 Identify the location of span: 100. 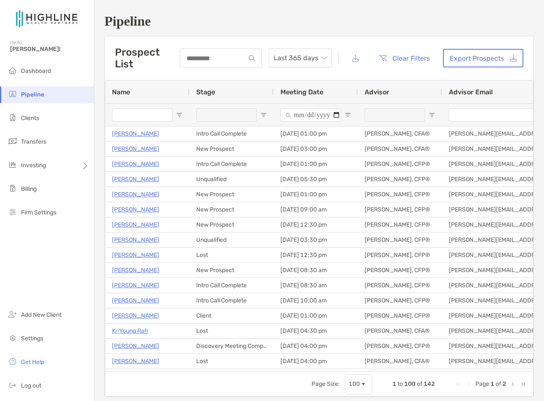
(409, 383).